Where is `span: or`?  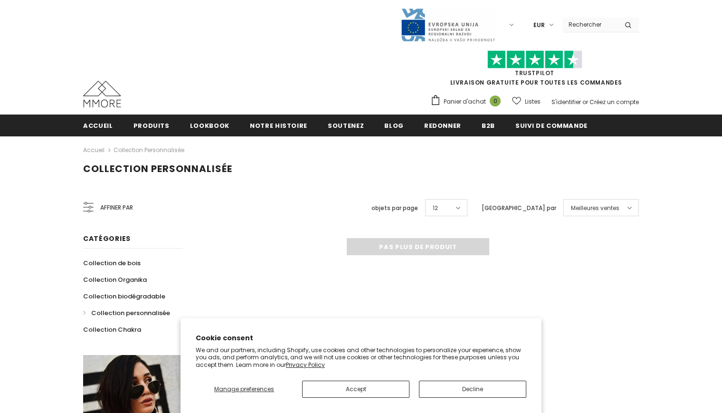 span: or is located at coordinates (585, 102).